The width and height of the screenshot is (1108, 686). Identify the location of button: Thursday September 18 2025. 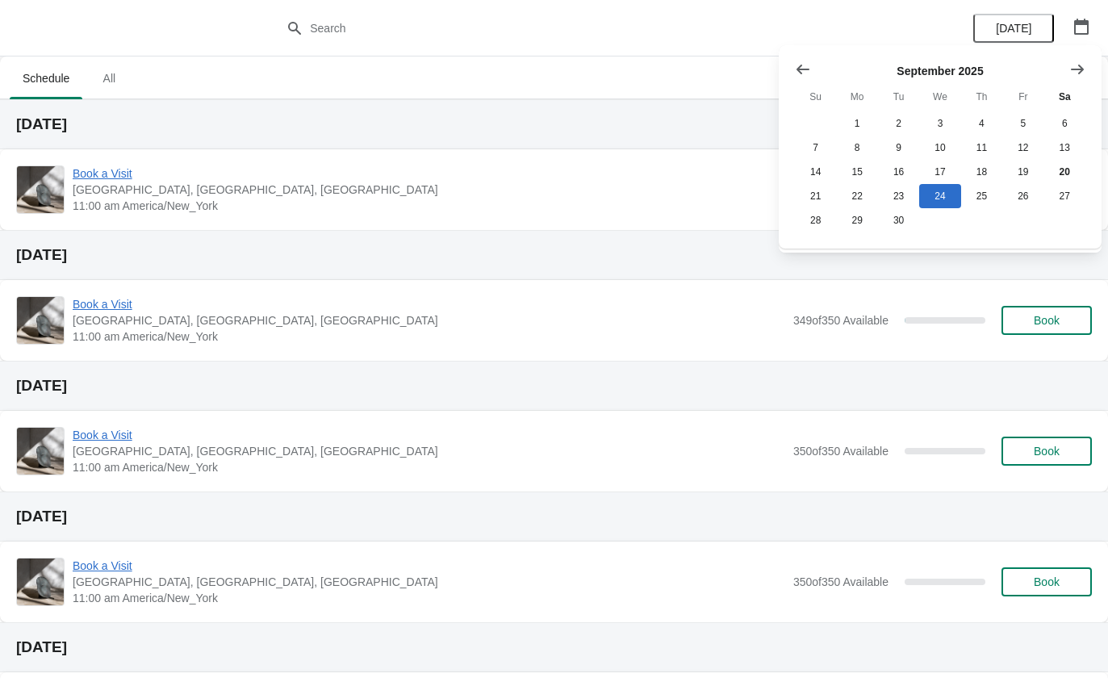
(981, 172).